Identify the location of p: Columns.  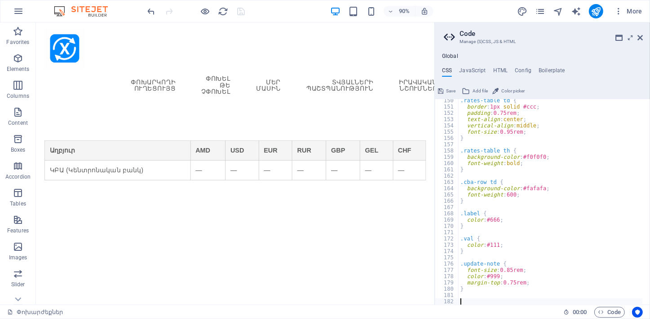
(18, 96).